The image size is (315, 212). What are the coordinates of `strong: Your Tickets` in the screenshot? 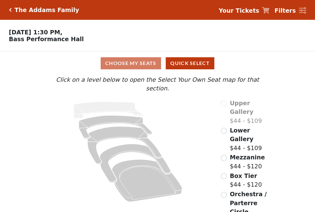 It's located at (239, 11).